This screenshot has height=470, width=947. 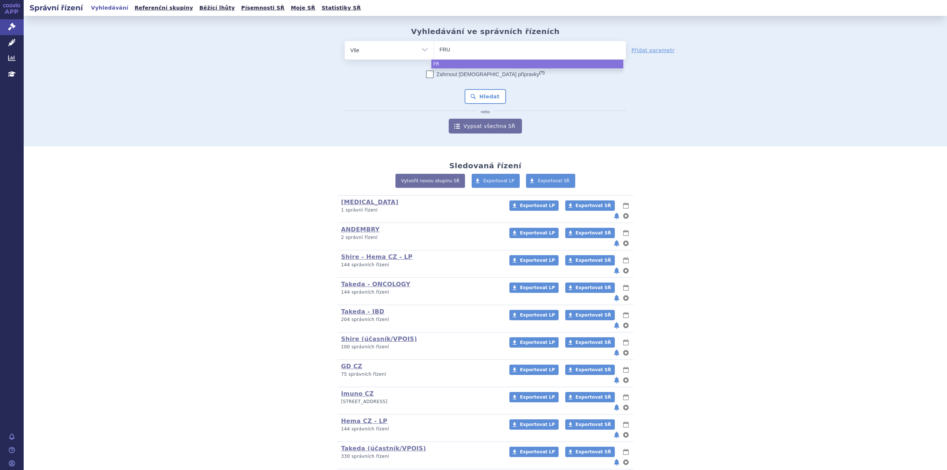 What do you see at coordinates (527, 64) in the screenshot?
I see `li: FR` at bounding box center [527, 64].